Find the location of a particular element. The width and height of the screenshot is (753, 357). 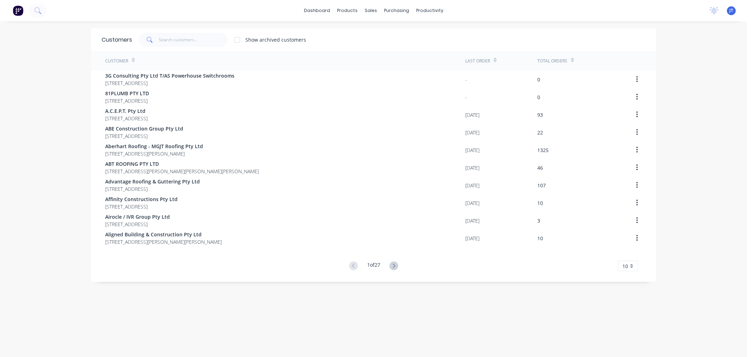

span: ABE Construction Group Pty Ltd is located at coordinates (144, 129).